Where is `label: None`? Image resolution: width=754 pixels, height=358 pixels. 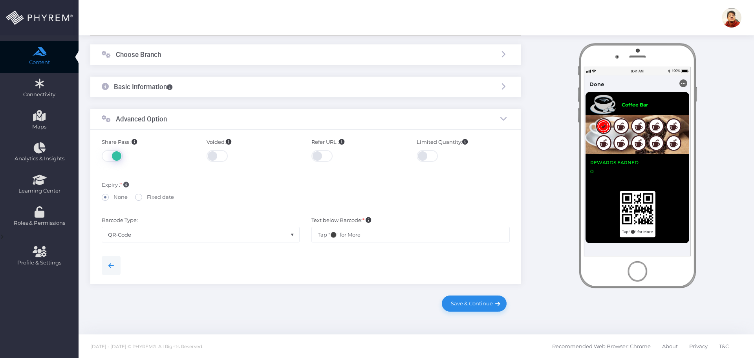 label: None is located at coordinates (115, 197).